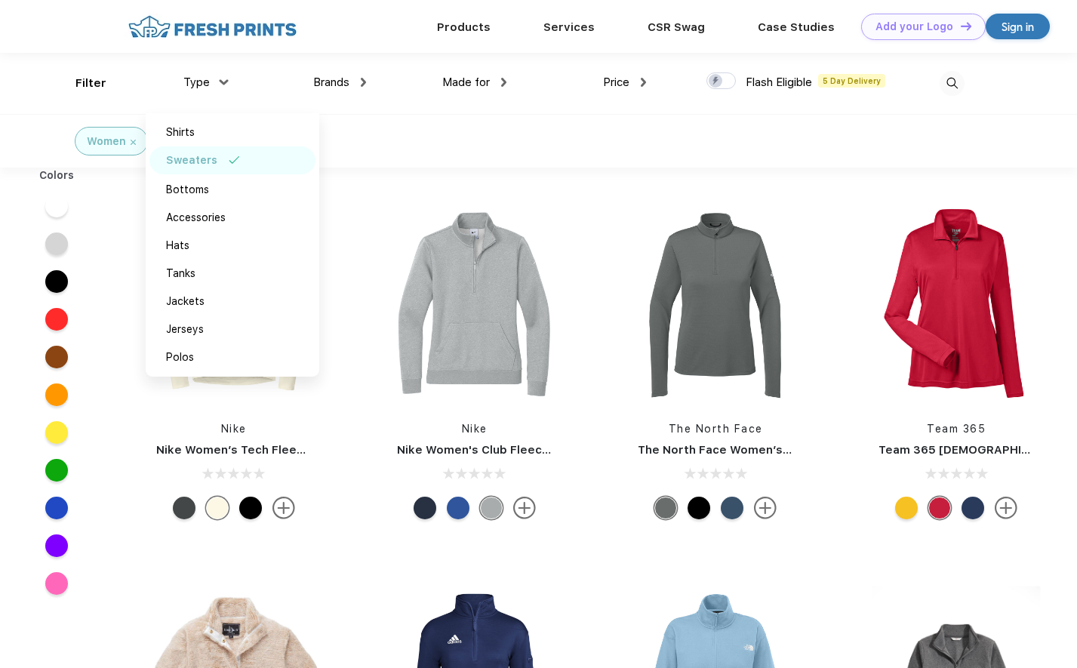  Describe the element at coordinates (665, 508) in the screenshot. I see `div: Smoked Pearl Grey` at that location.